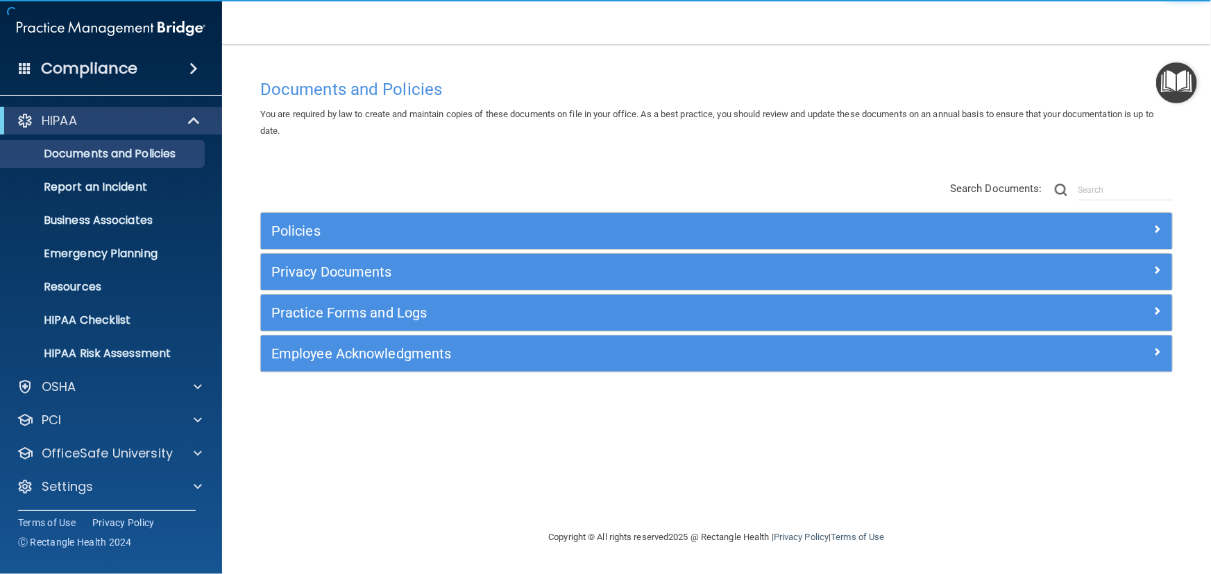  What do you see at coordinates (67, 487) in the screenshot?
I see `p: Settings` at bounding box center [67, 487].